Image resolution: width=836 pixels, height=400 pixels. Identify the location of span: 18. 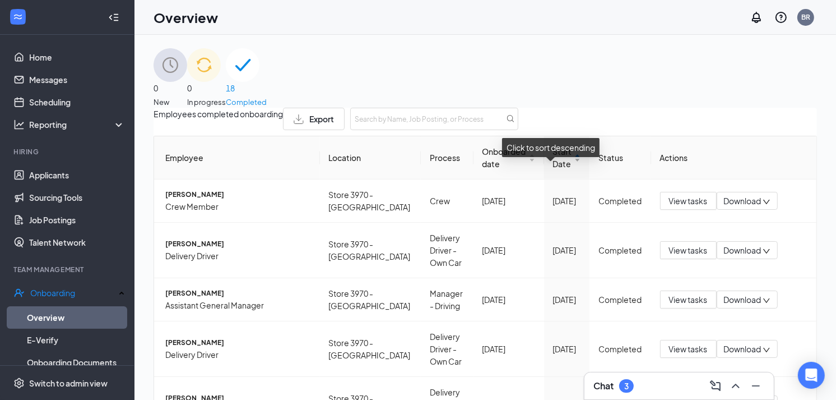
(246, 88).